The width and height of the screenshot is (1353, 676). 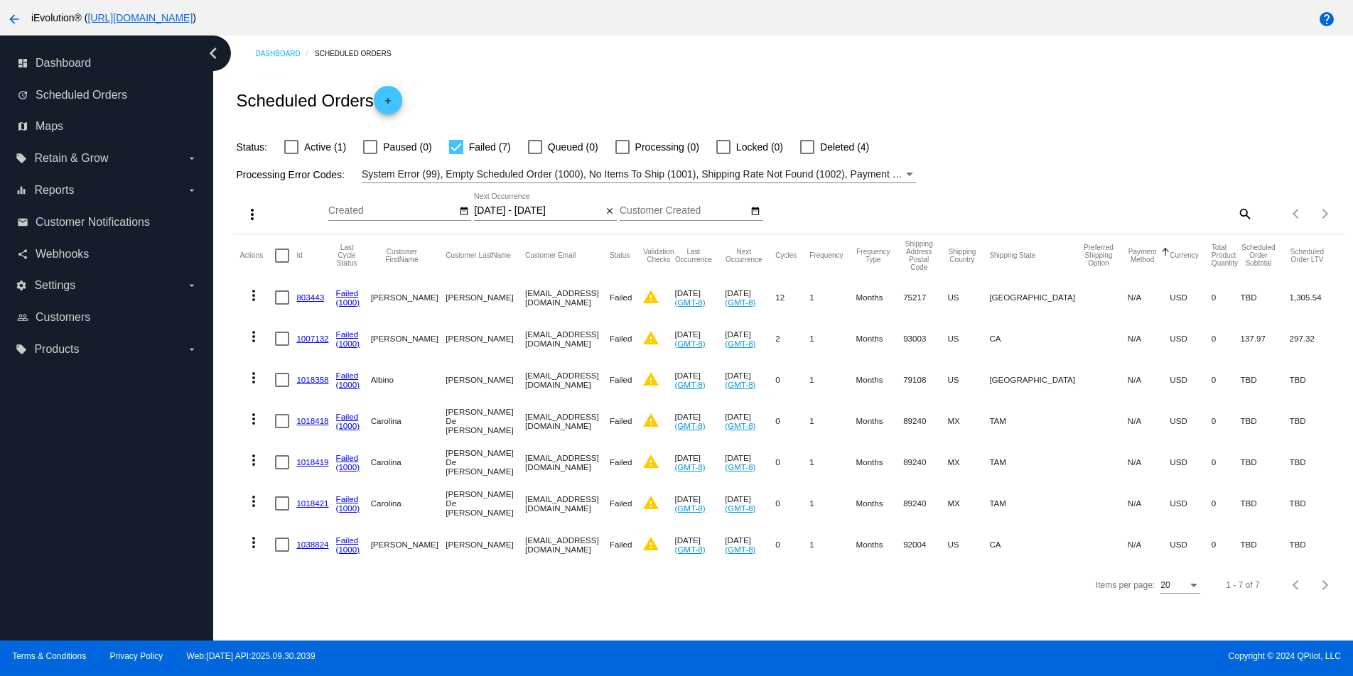 I want to click on span: Webhooks, so click(x=62, y=254).